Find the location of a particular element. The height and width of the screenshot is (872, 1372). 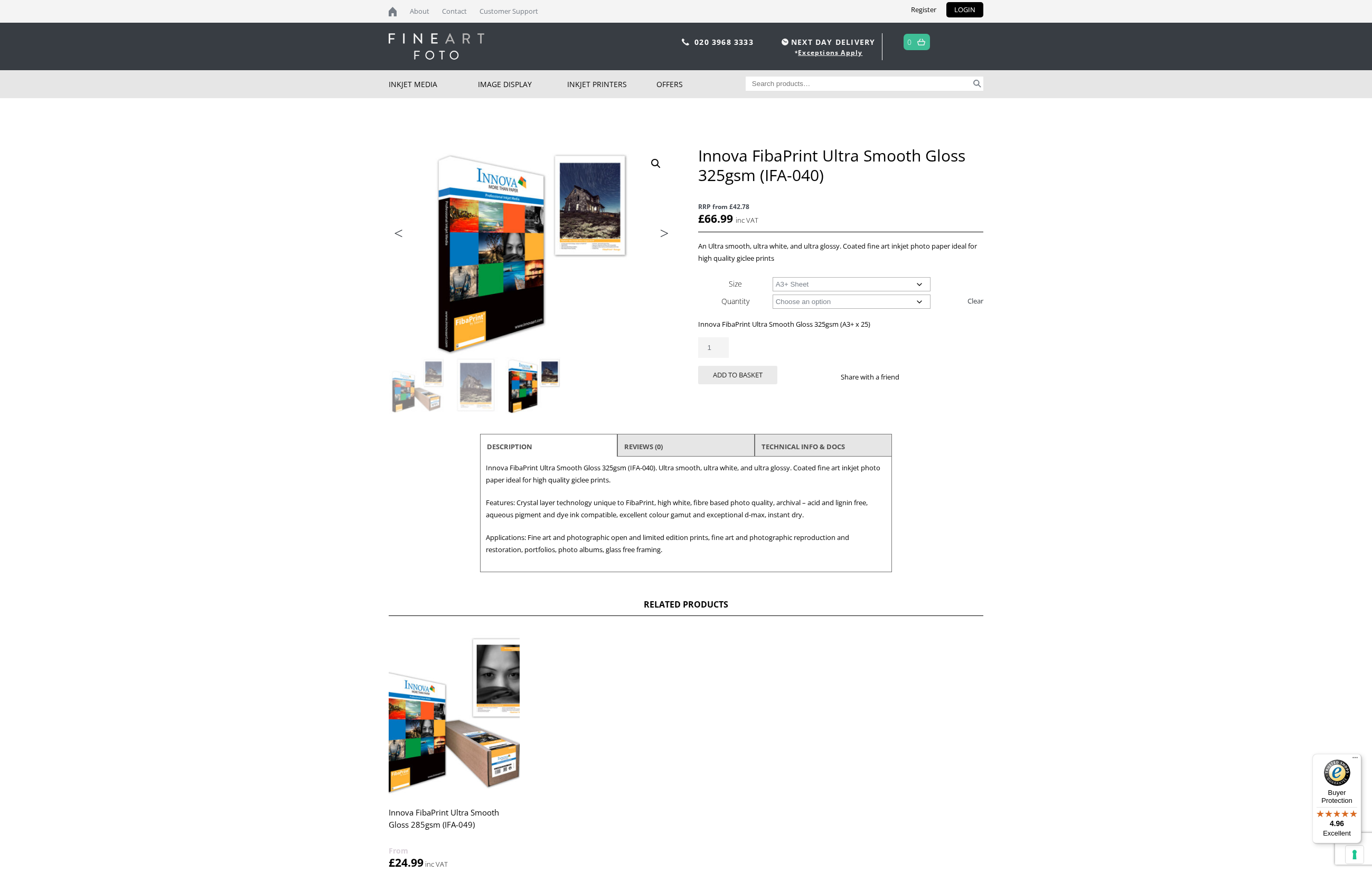

a: TECHNICAL INFO & DOCS is located at coordinates (803, 446).